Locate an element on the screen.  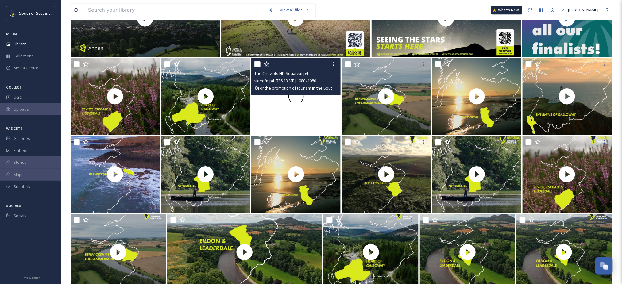
span: SOCIALS is located at coordinates (14, 206).